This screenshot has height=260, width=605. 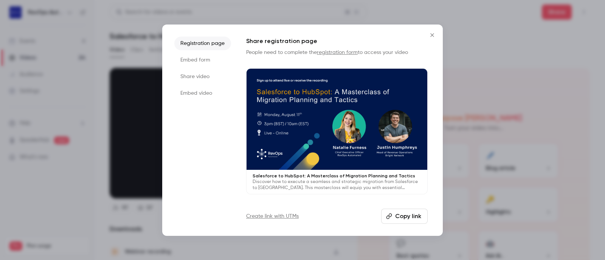 What do you see at coordinates (203, 93) in the screenshot?
I see `li: Embed video` at bounding box center [203, 93].